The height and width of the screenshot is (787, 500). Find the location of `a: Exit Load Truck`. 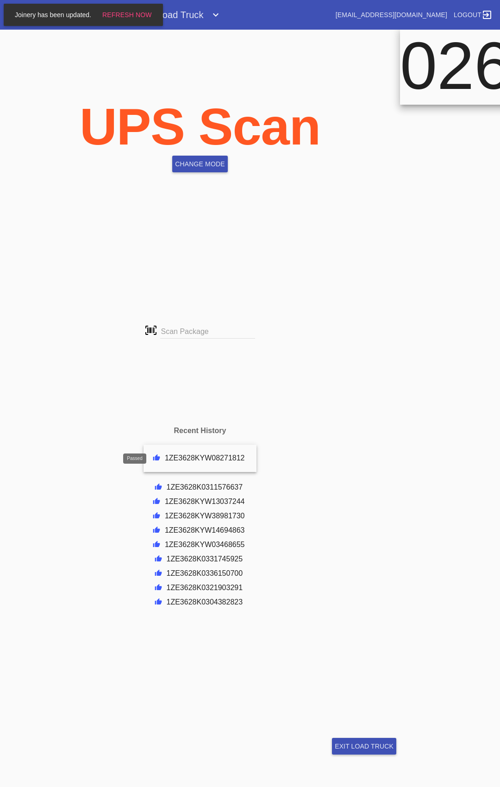

a: Exit Load Truck is located at coordinates (364, 746).